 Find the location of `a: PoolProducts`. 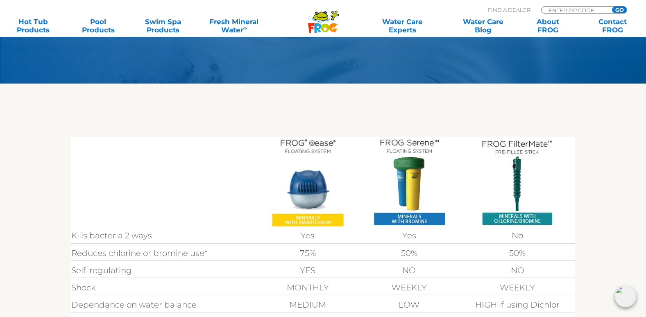

a: PoolProducts is located at coordinates (98, 26).